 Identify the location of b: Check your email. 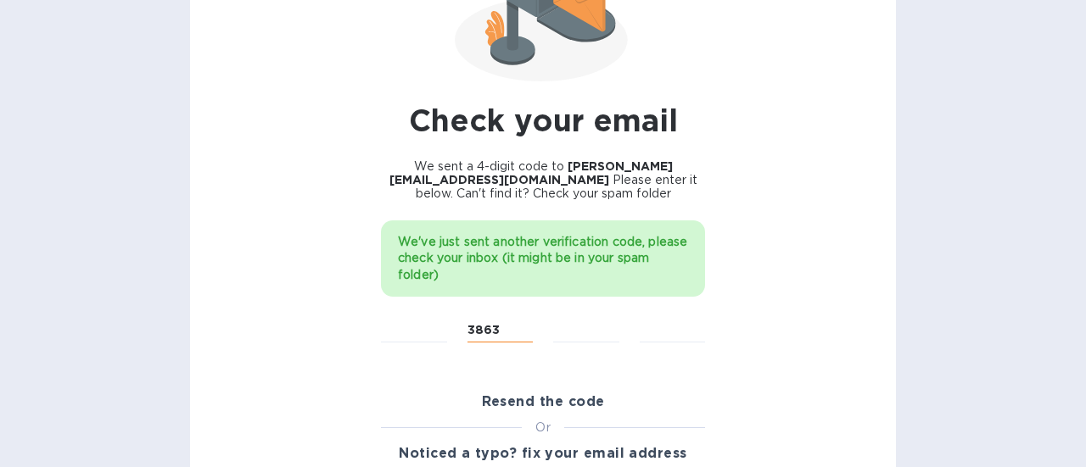
(543, 120).